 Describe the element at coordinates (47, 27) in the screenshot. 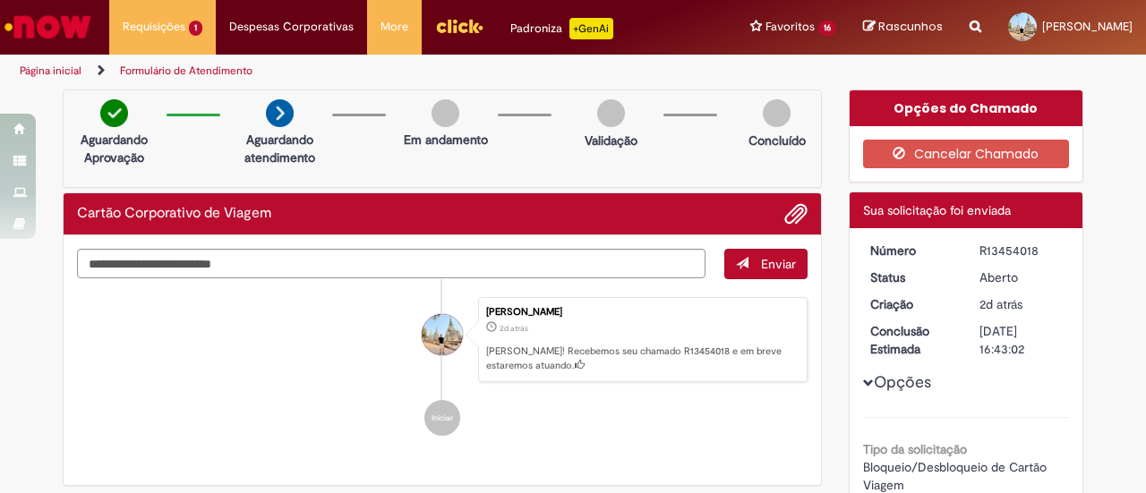

I see `img: ServiceNow` at that location.